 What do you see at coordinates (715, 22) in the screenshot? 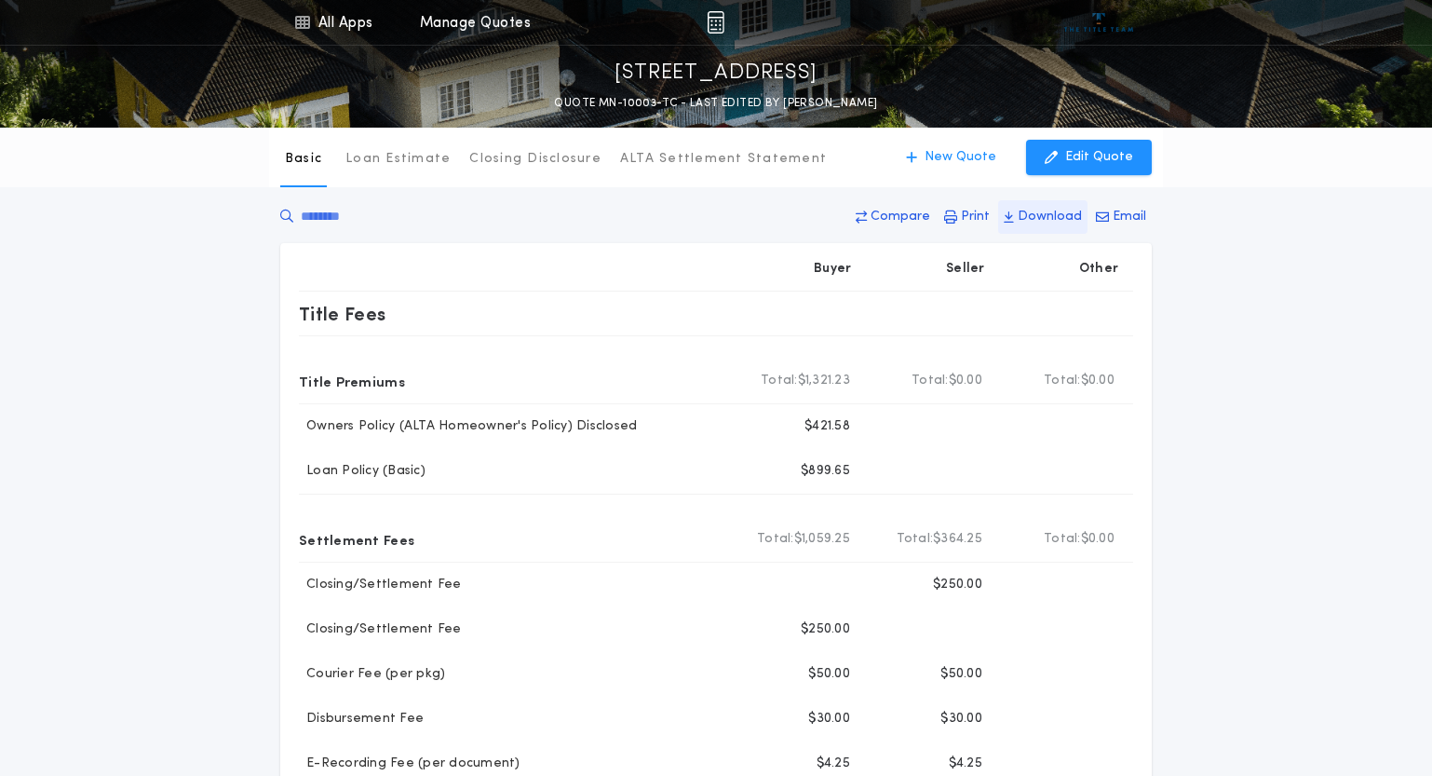
I see `img: img` at bounding box center [715, 22].